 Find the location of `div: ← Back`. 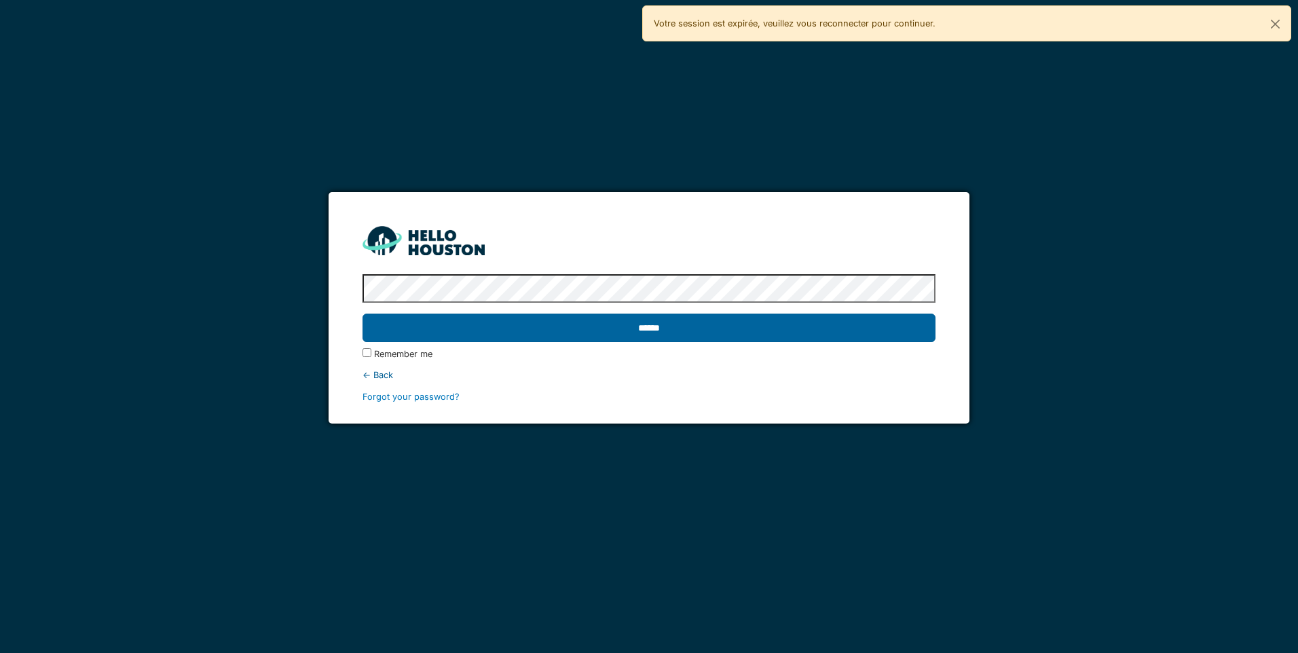

div: ← Back is located at coordinates (648, 375).